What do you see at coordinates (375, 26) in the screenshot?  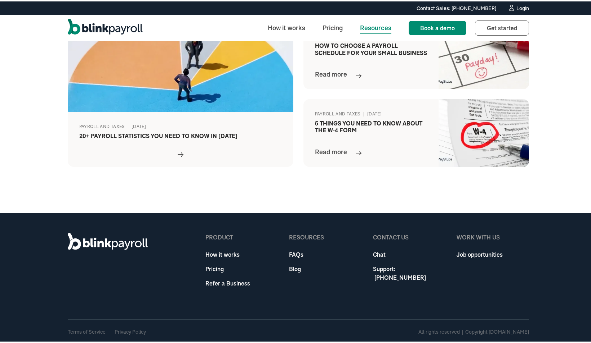 I see `a: Resources` at bounding box center [375, 26].